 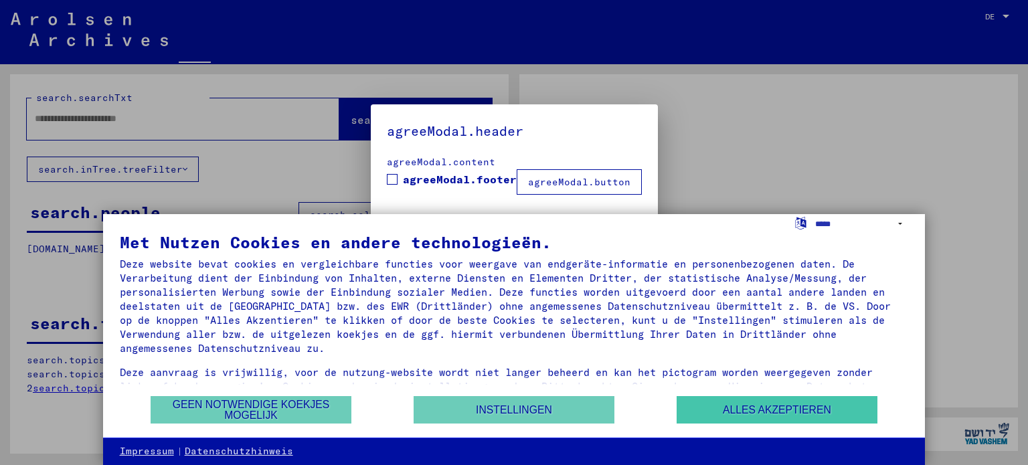 I want to click on font: Geen notwendige koekjes mogelijk, so click(x=251, y=410).